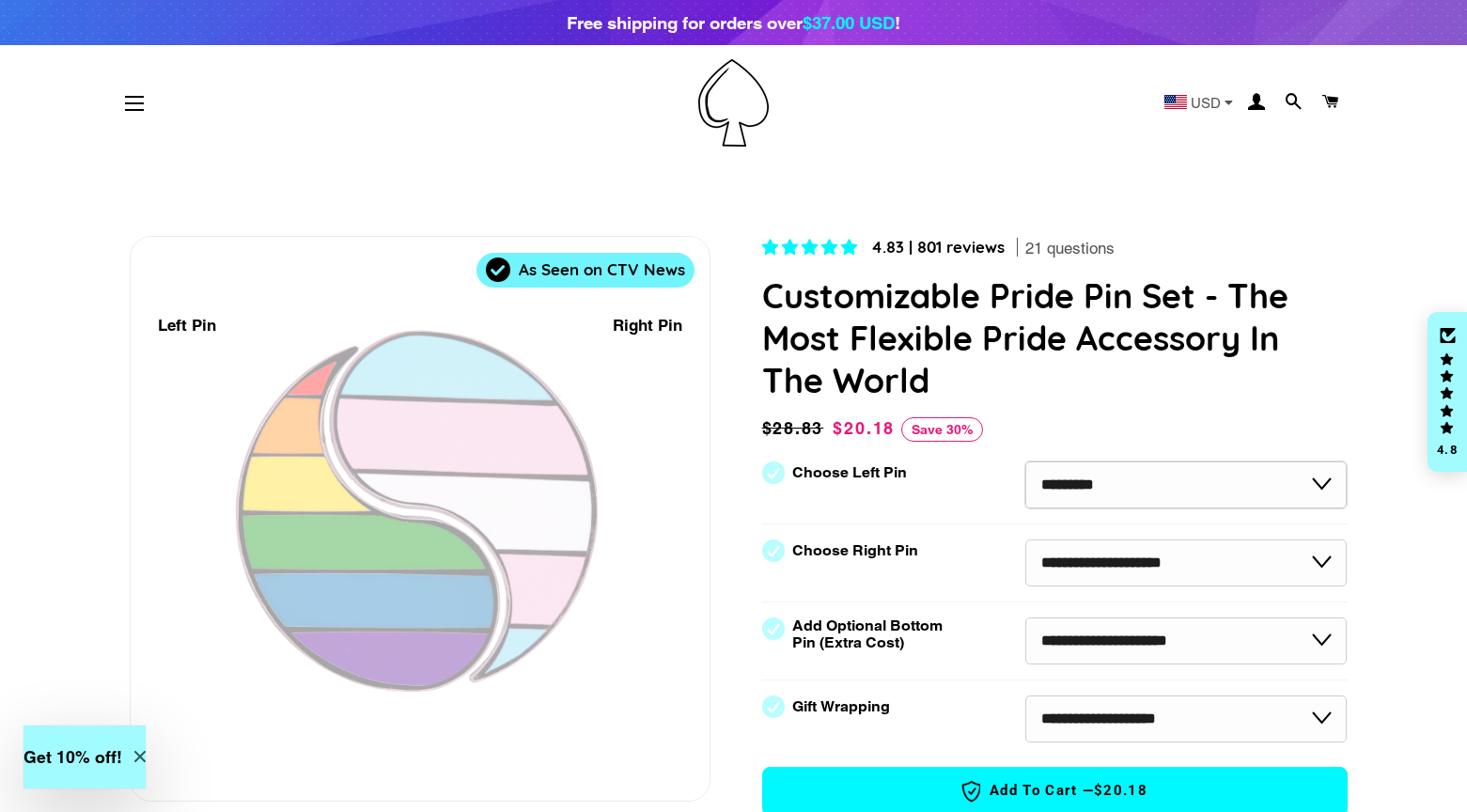  Describe the element at coordinates (420, 519) in the screenshot. I see `div: 1 / 9` at that location.